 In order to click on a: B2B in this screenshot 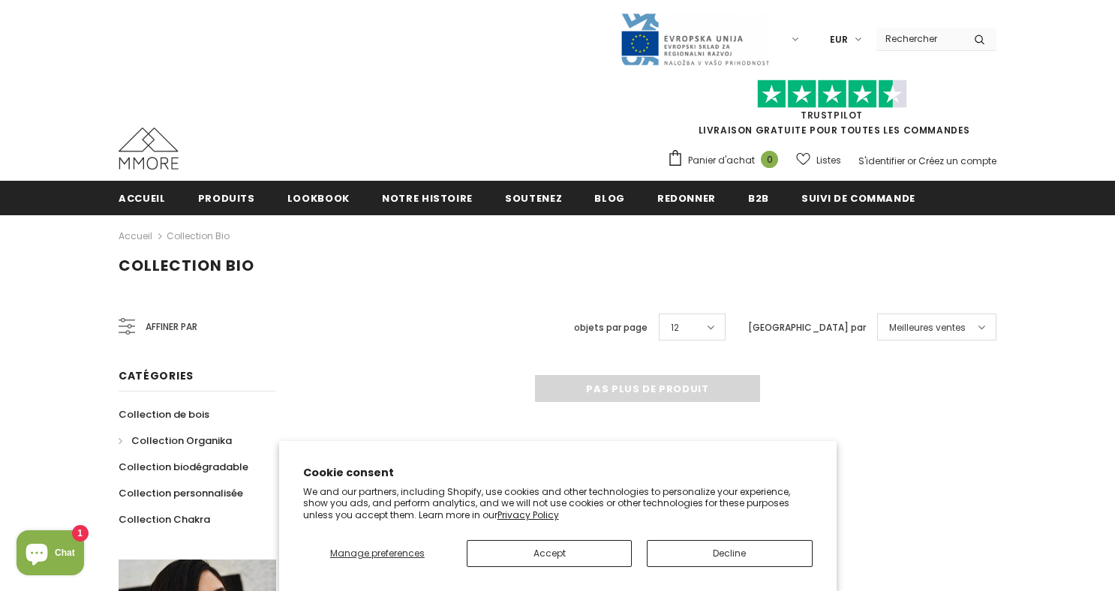, I will do `click(759, 197)`.